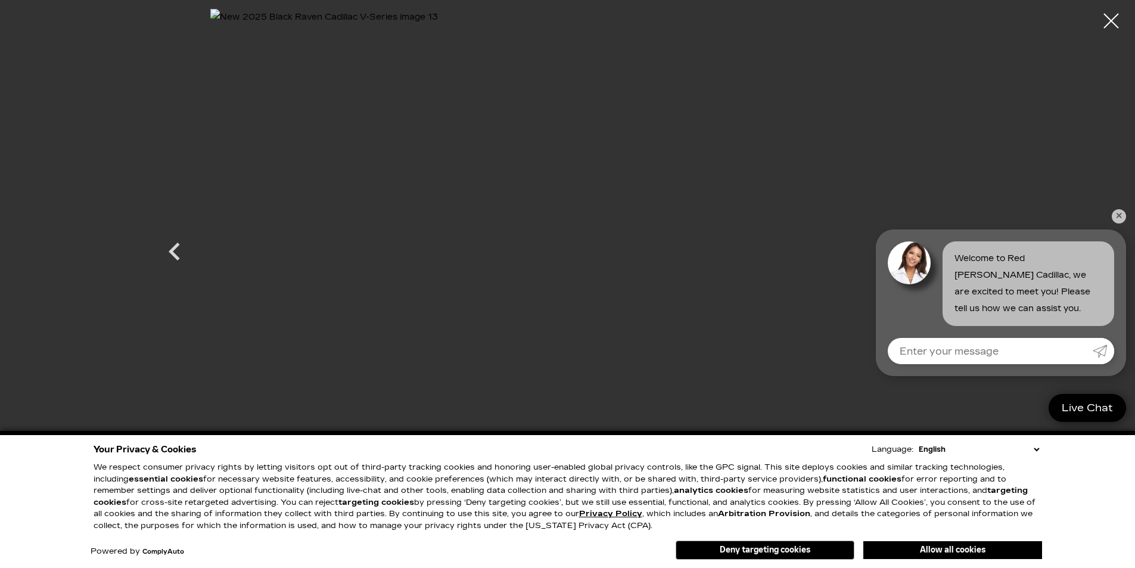 This screenshot has width=1135, height=568. Describe the element at coordinates (1088, 408) in the screenshot. I see `a: Live Chat` at that location.